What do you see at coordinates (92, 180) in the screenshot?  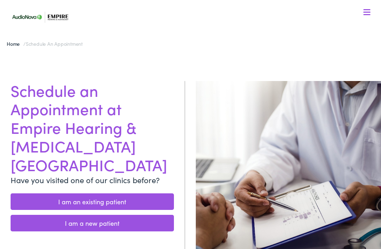 I see `p: Have you visited one of our clinics before?` at bounding box center [92, 180].